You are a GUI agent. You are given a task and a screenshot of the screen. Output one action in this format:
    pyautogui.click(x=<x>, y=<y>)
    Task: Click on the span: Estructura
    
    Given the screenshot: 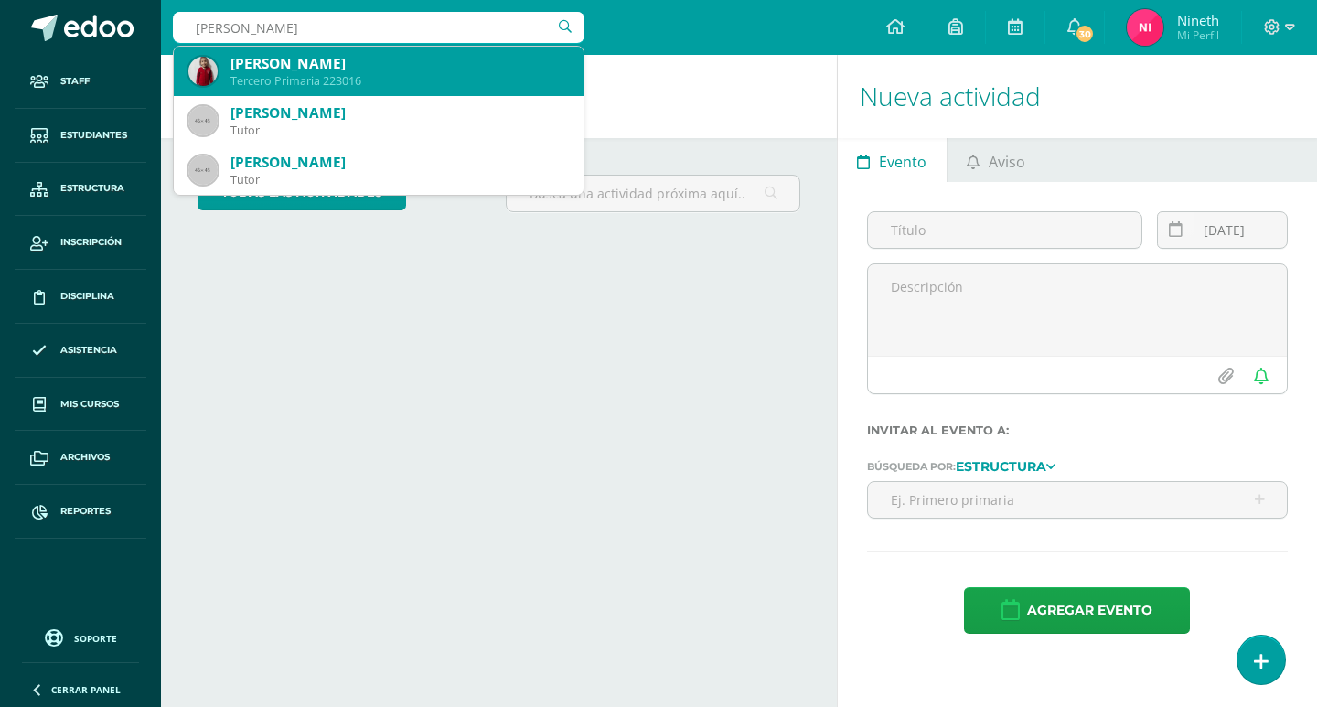 What is the action you would take?
    pyautogui.click(x=92, y=188)
    